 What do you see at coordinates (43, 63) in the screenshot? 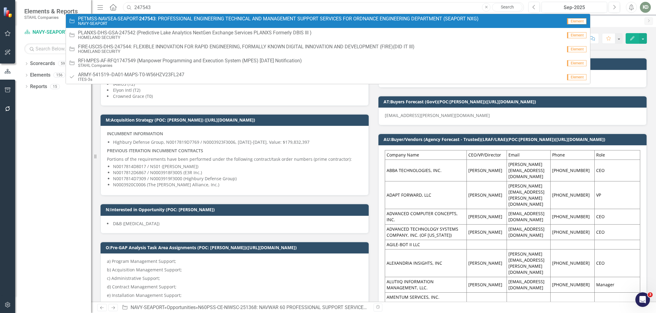
I see `a: Scorecards` at bounding box center [43, 63].